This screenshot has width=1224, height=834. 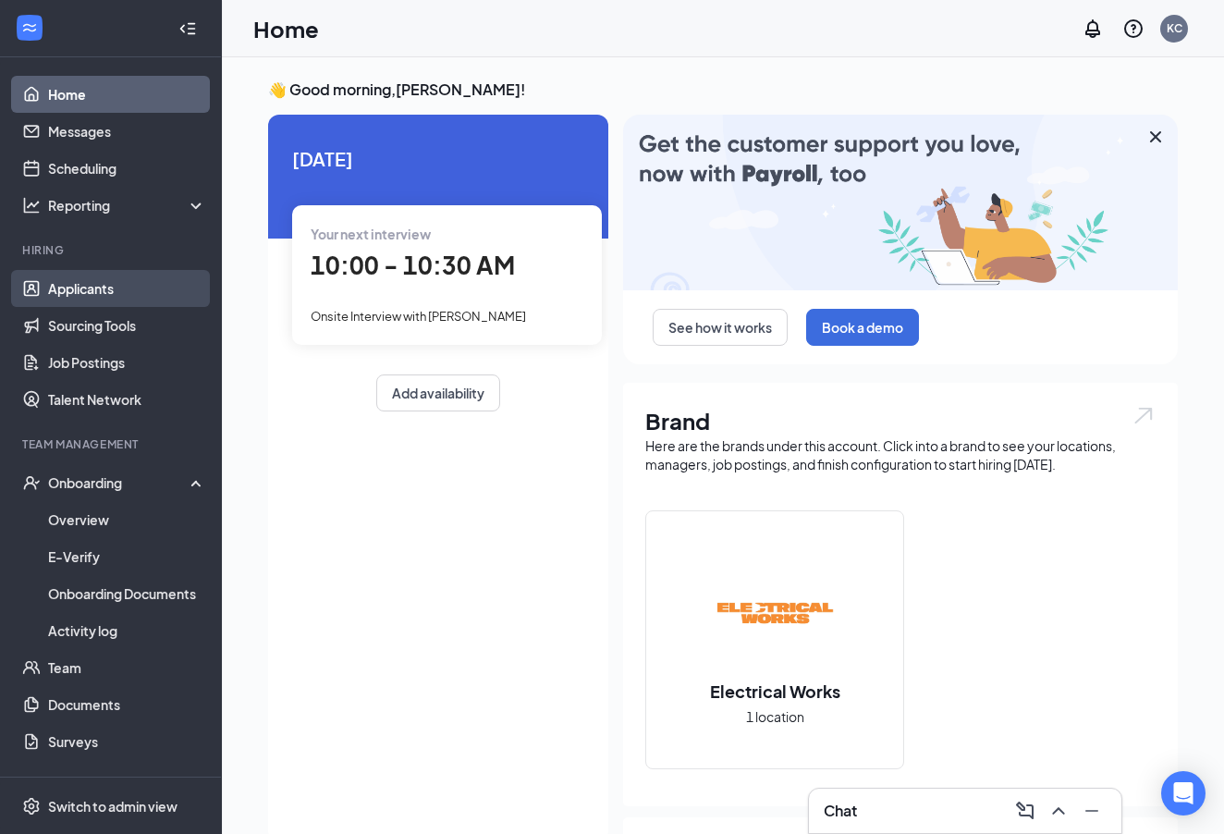 What do you see at coordinates (286, 29) in the screenshot?
I see `h1: Home` at bounding box center [286, 29].